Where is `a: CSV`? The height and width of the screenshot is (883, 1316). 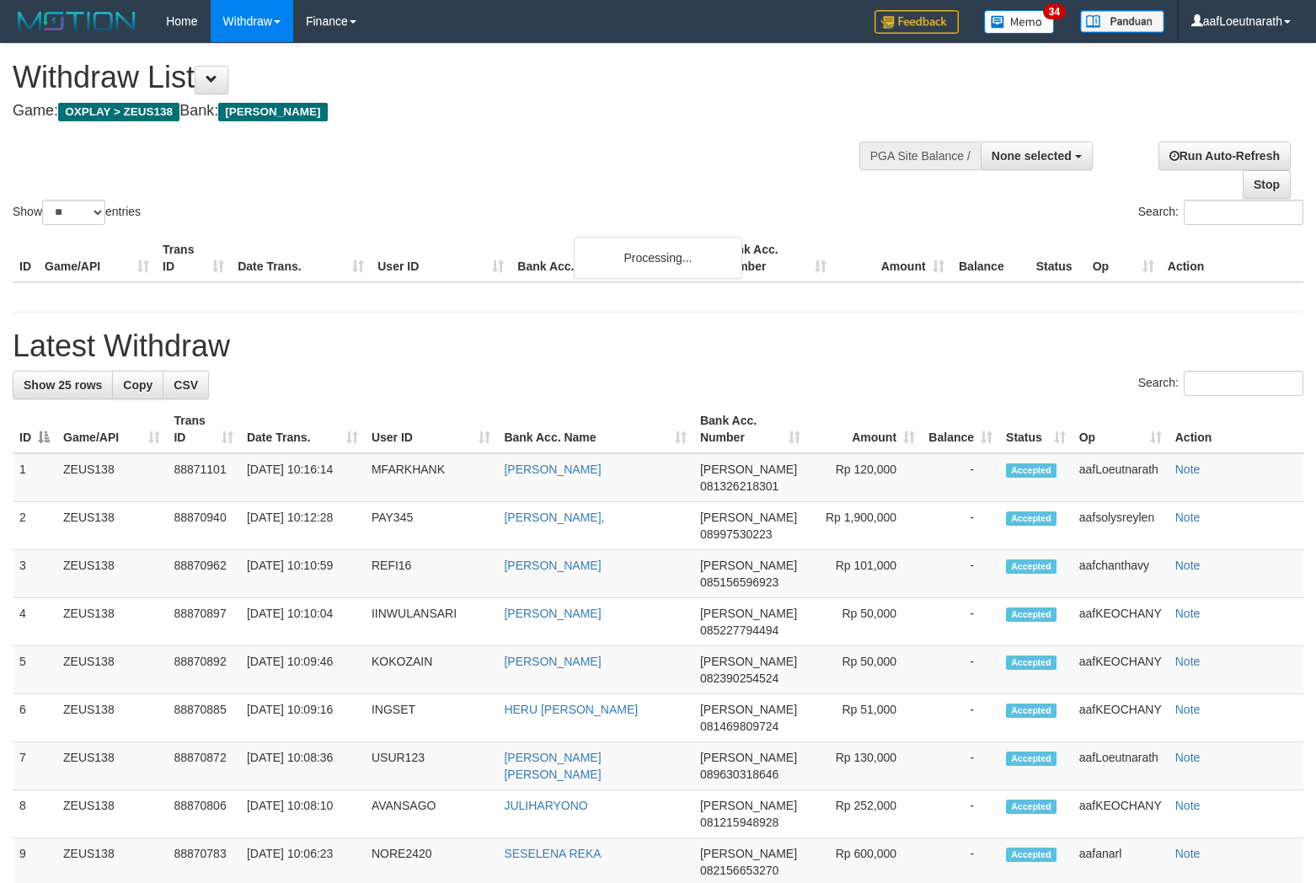
a: CSV is located at coordinates (185, 385).